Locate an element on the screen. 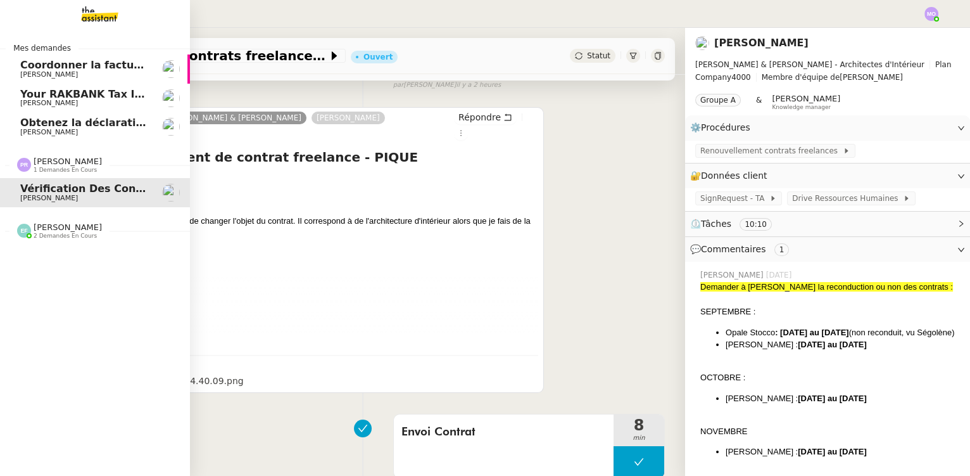 The width and height of the screenshot is (970, 476). div: Ouvert is located at coordinates (378, 57).